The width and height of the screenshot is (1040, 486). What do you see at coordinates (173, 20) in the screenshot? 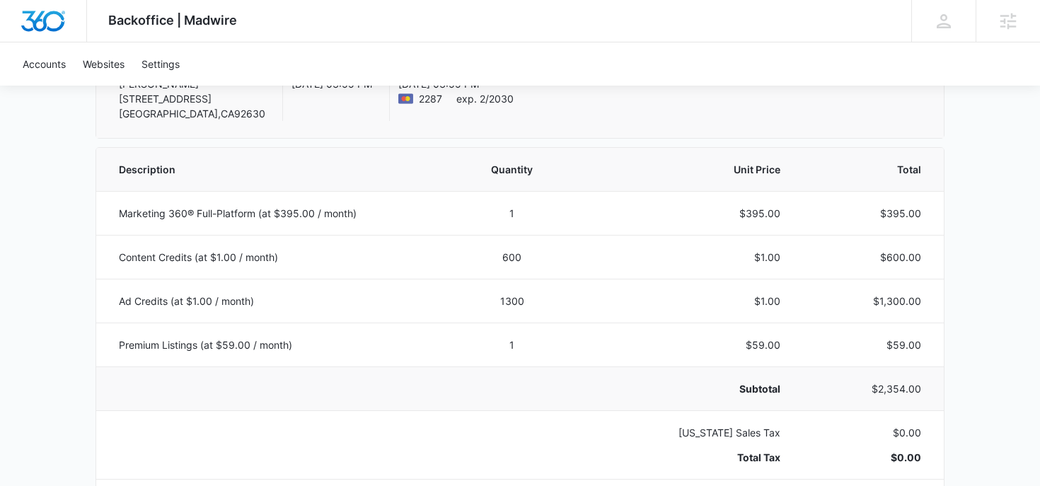
I see `span: Backoffice | Madwire` at bounding box center [173, 20].